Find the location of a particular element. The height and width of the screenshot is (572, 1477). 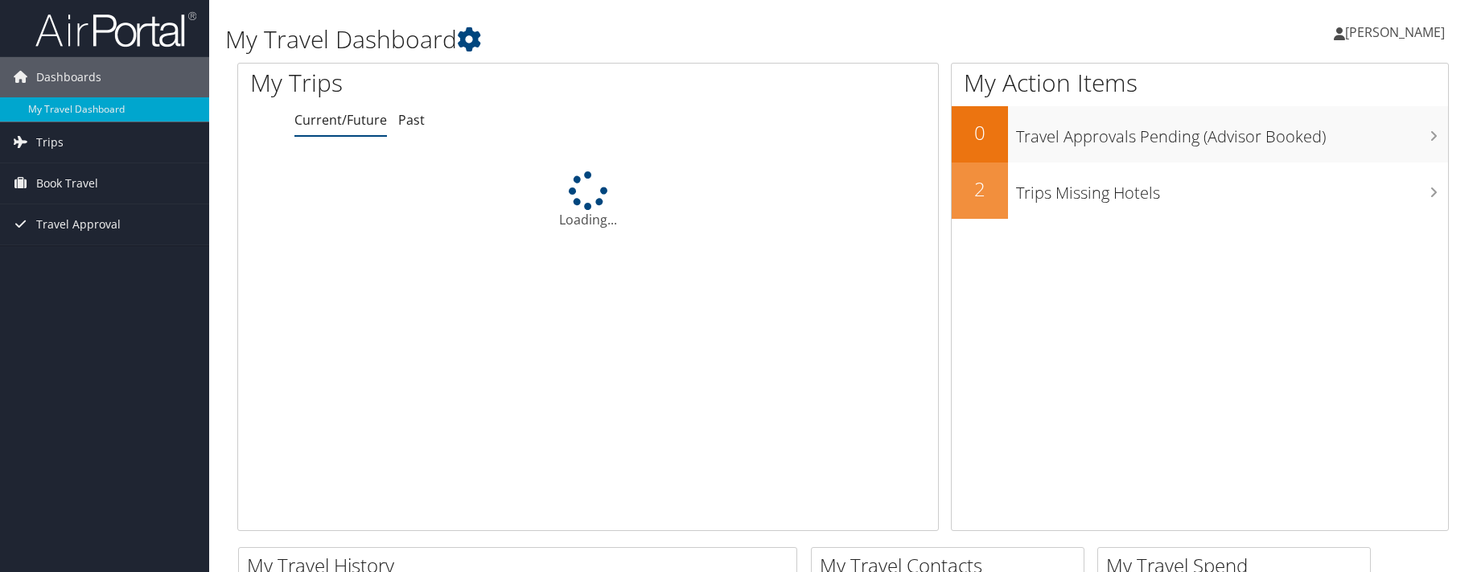

span: Trips is located at coordinates (50, 142).